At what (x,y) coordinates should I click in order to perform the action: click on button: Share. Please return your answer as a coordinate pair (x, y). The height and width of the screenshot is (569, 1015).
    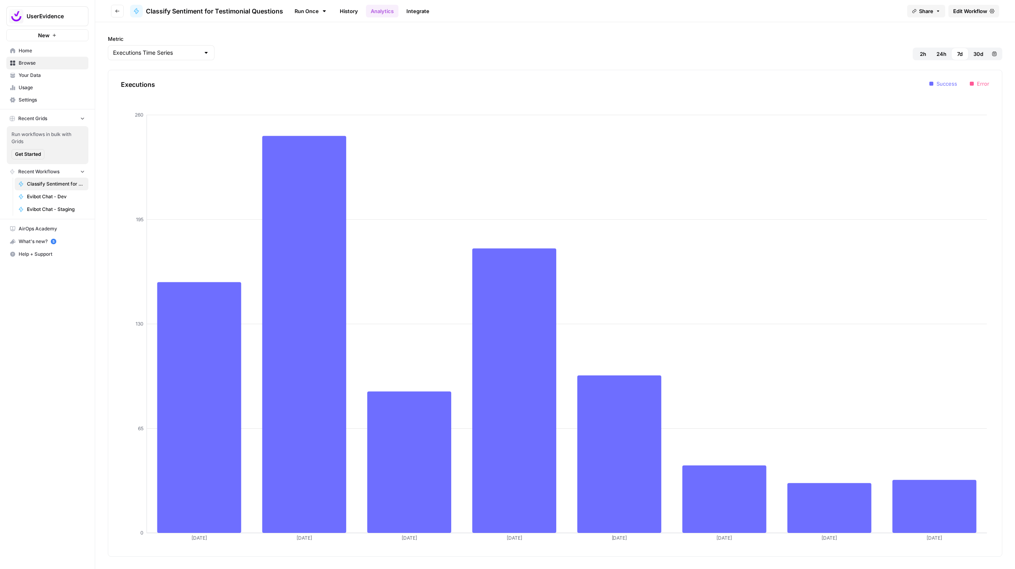
    Looking at the image, I should click on (926, 11).